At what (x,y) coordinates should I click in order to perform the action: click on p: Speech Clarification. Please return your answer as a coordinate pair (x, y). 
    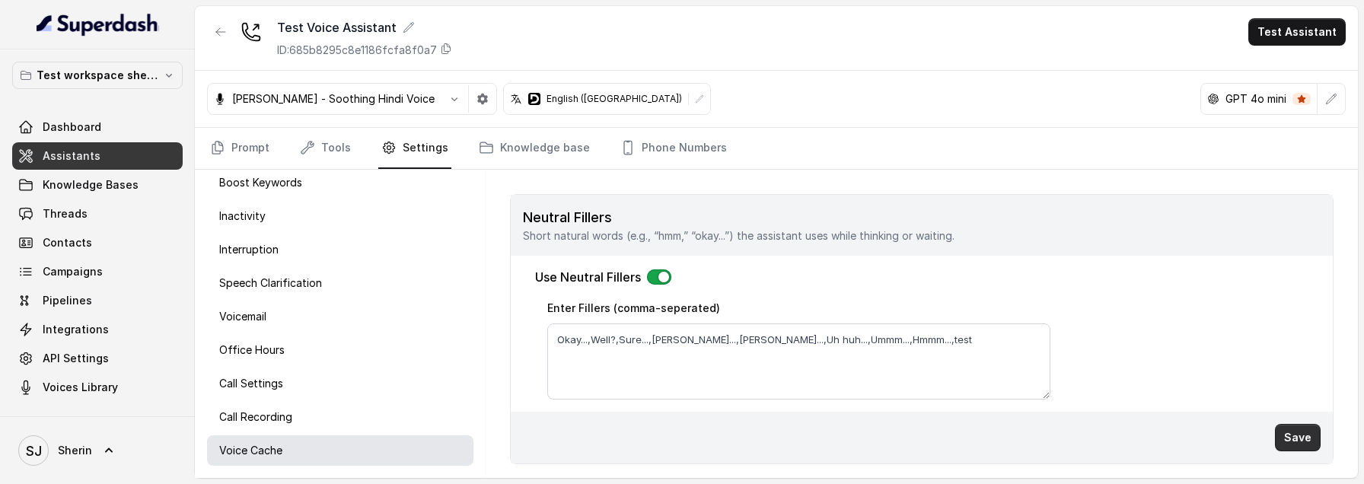
    Looking at the image, I should click on (270, 283).